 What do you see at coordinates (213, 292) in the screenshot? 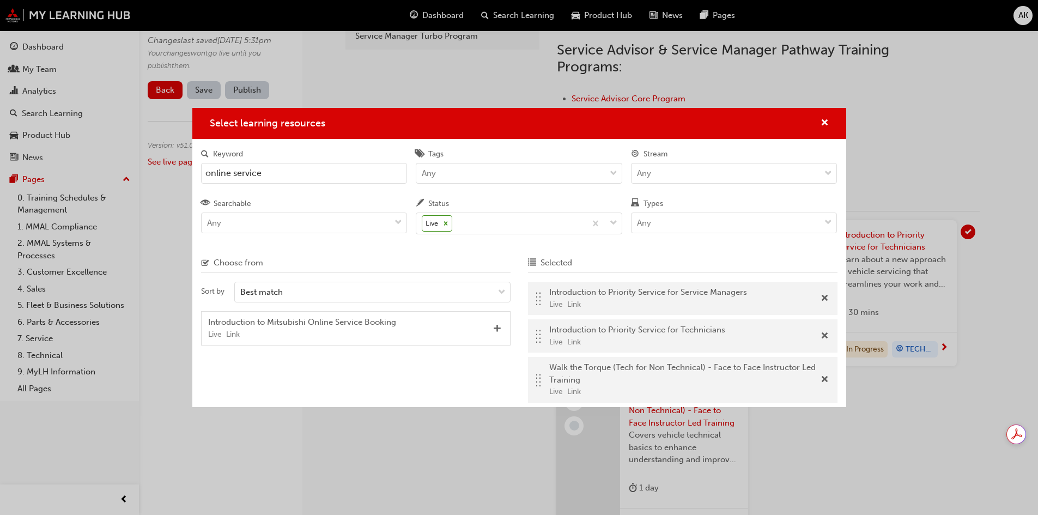
I see `div: Sort by` at bounding box center [213, 292].